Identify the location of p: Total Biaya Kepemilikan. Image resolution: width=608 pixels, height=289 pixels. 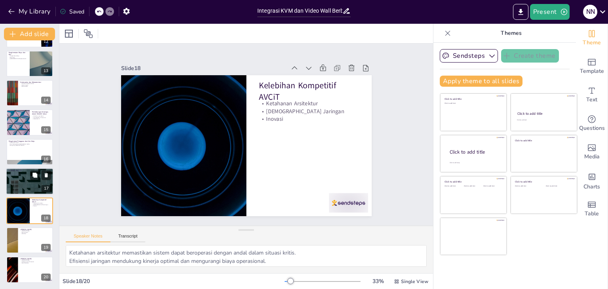
(30, 172).